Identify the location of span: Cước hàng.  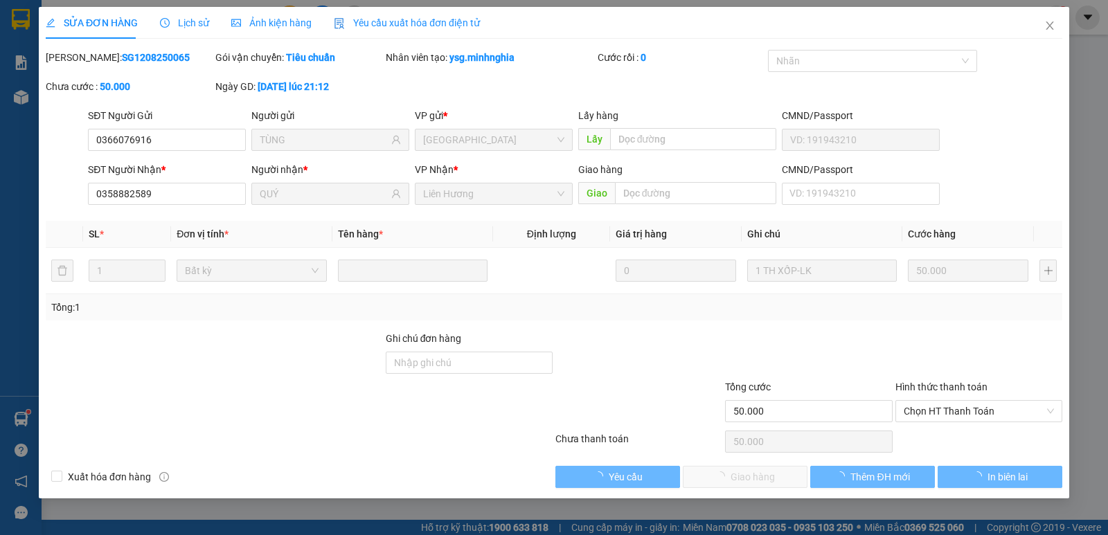
(931, 234).